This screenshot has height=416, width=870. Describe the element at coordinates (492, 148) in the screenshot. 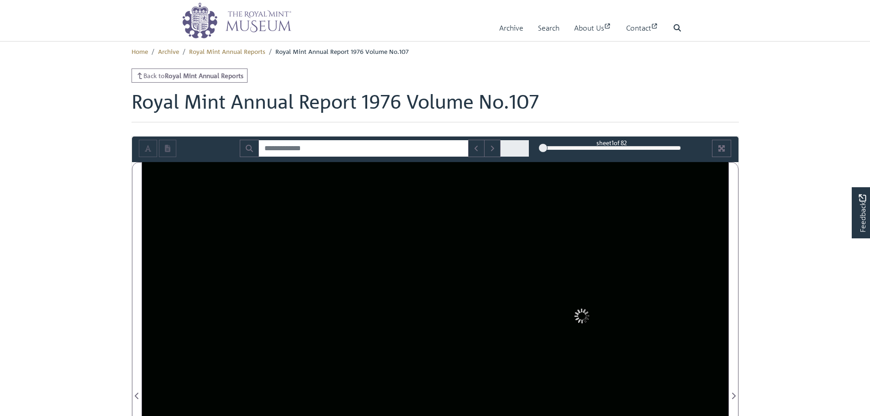

I see `button: Next Match` at that location.